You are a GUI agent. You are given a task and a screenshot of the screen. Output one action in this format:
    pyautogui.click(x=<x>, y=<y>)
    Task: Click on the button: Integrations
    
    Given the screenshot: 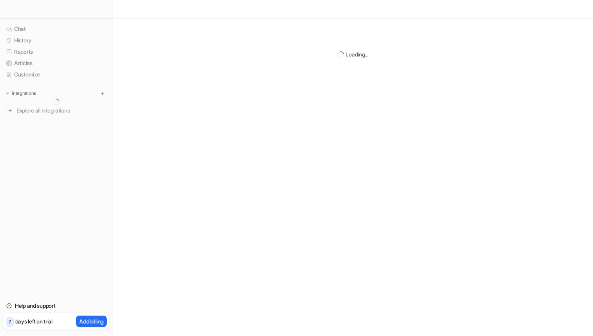 What is the action you would take?
    pyautogui.click(x=21, y=93)
    